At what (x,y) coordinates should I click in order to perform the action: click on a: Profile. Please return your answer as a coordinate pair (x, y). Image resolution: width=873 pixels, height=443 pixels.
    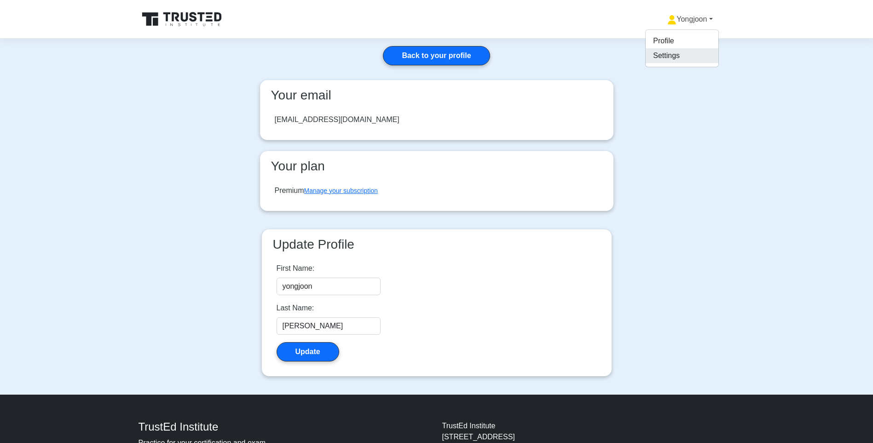
    Looking at the image, I should click on (682, 41).